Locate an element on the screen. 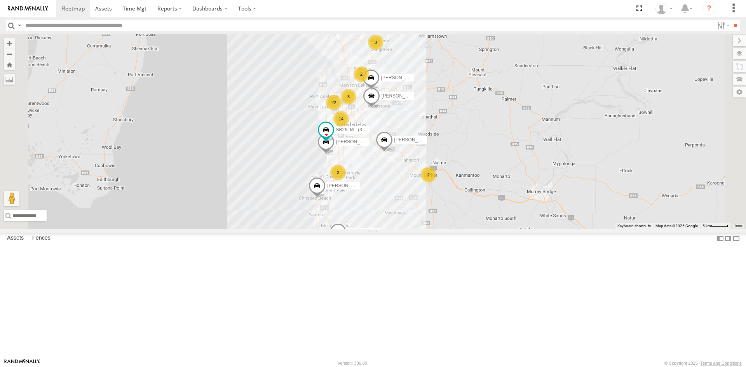 The image size is (746, 367). div: Version: 306.00 is located at coordinates (352, 363).